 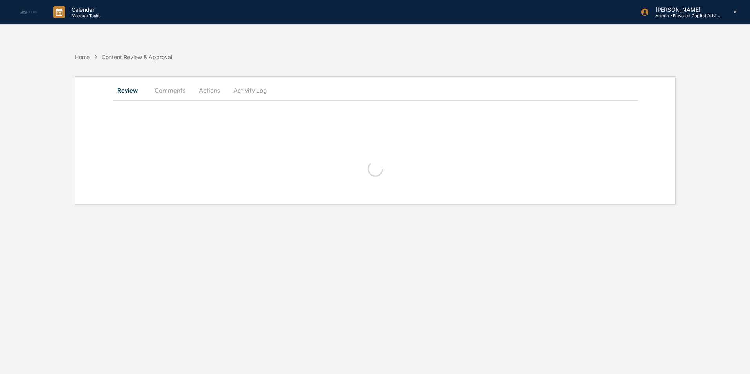 I want to click on div: secondary tabs example, so click(x=375, y=90).